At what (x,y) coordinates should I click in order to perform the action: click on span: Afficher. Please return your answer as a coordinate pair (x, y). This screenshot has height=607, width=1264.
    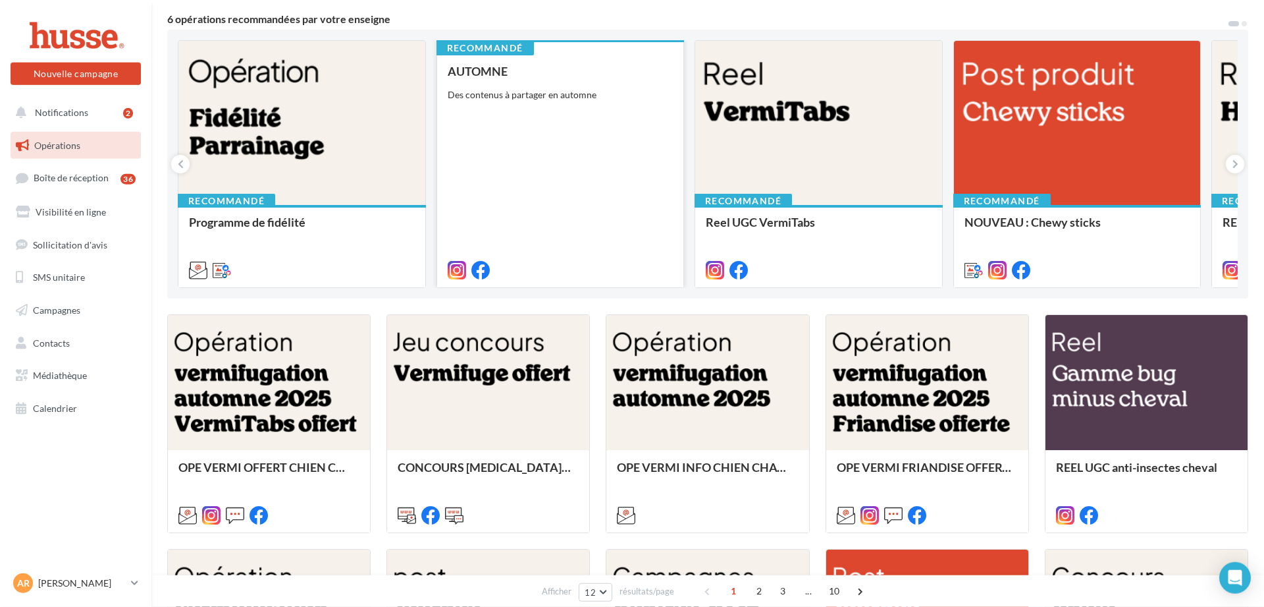
    Looking at the image, I should click on (556, 591).